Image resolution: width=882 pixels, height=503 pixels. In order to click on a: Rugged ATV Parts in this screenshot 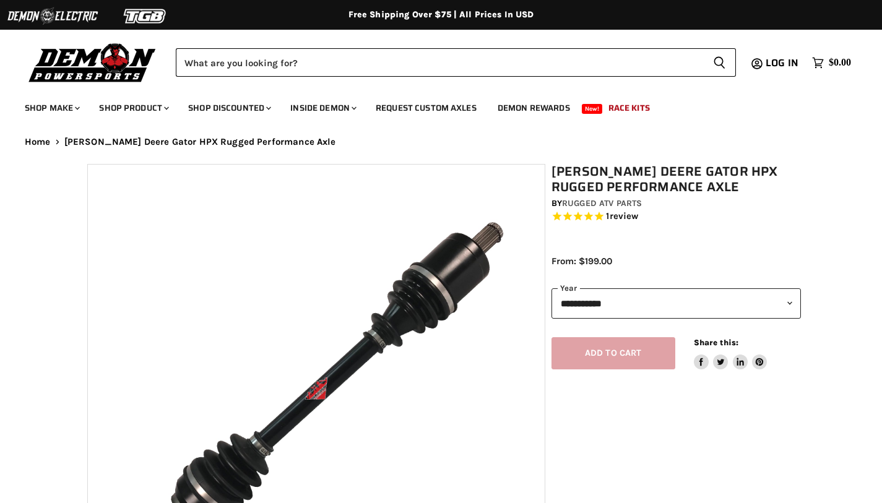, I will do `click(602, 203)`.